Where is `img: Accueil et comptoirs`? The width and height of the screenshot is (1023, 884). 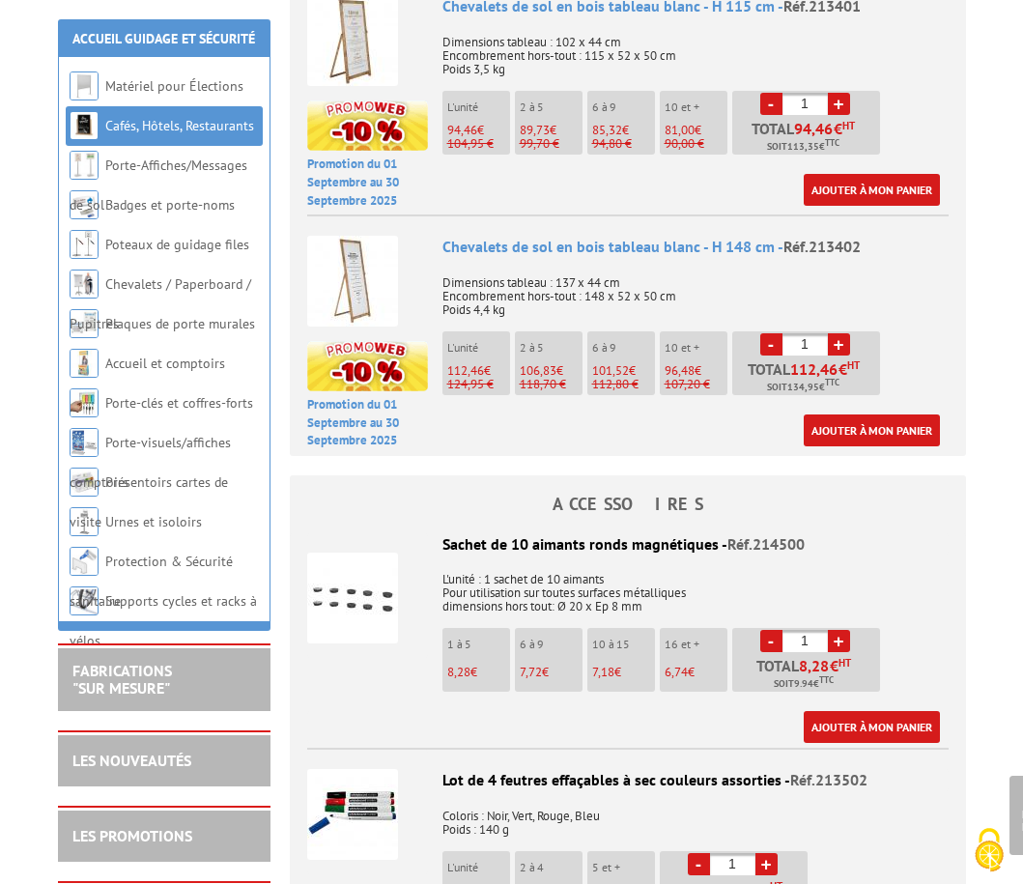 img: Accueil et comptoirs is located at coordinates (84, 363).